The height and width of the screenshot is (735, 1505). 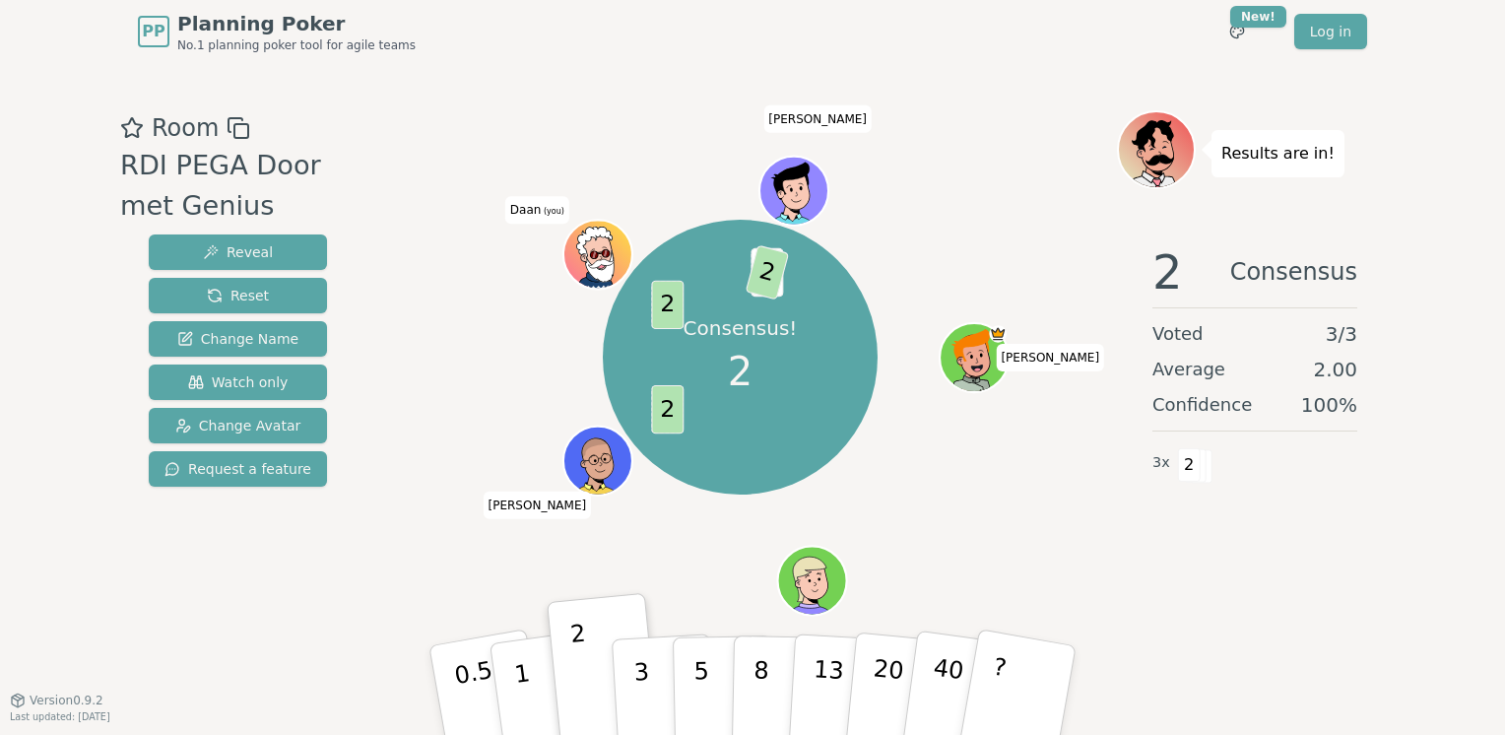 What do you see at coordinates (1237, 32) in the screenshot?
I see `button: New!` at bounding box center [1237, 32].